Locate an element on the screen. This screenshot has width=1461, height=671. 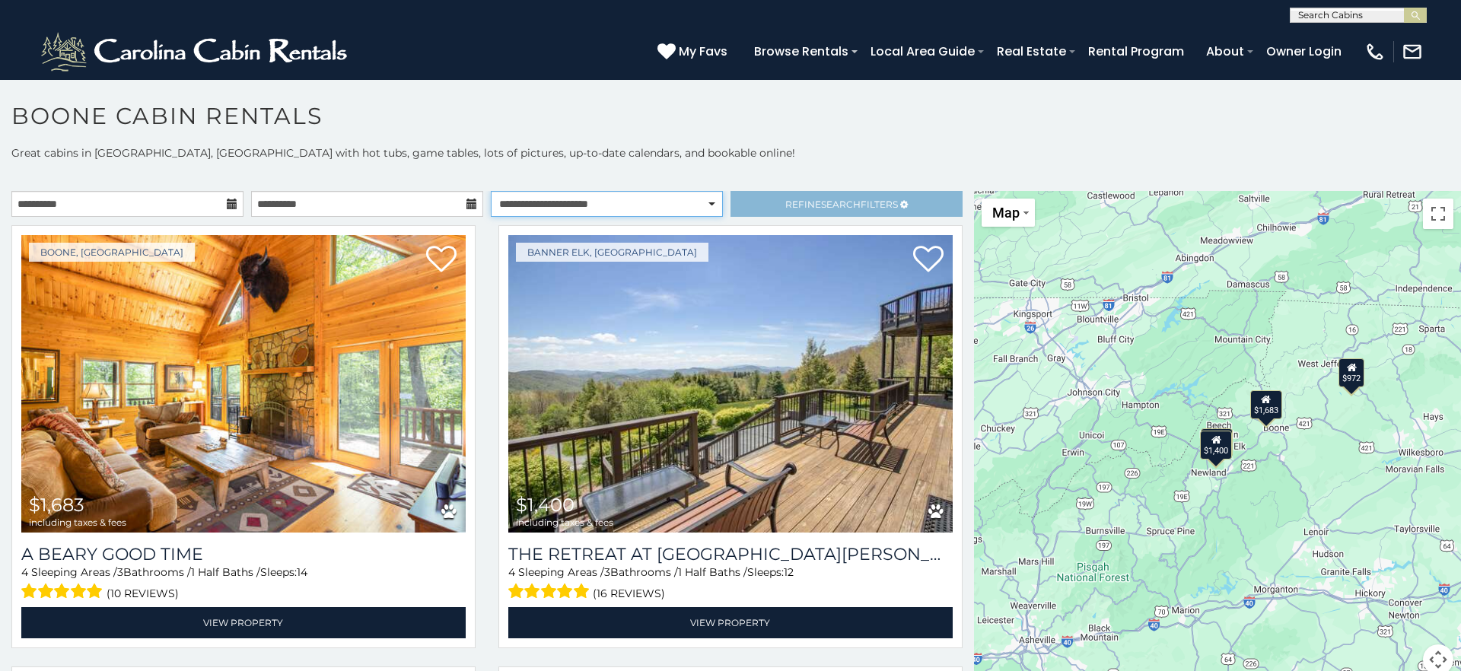
span: Search is located at coordinates (841, 204).